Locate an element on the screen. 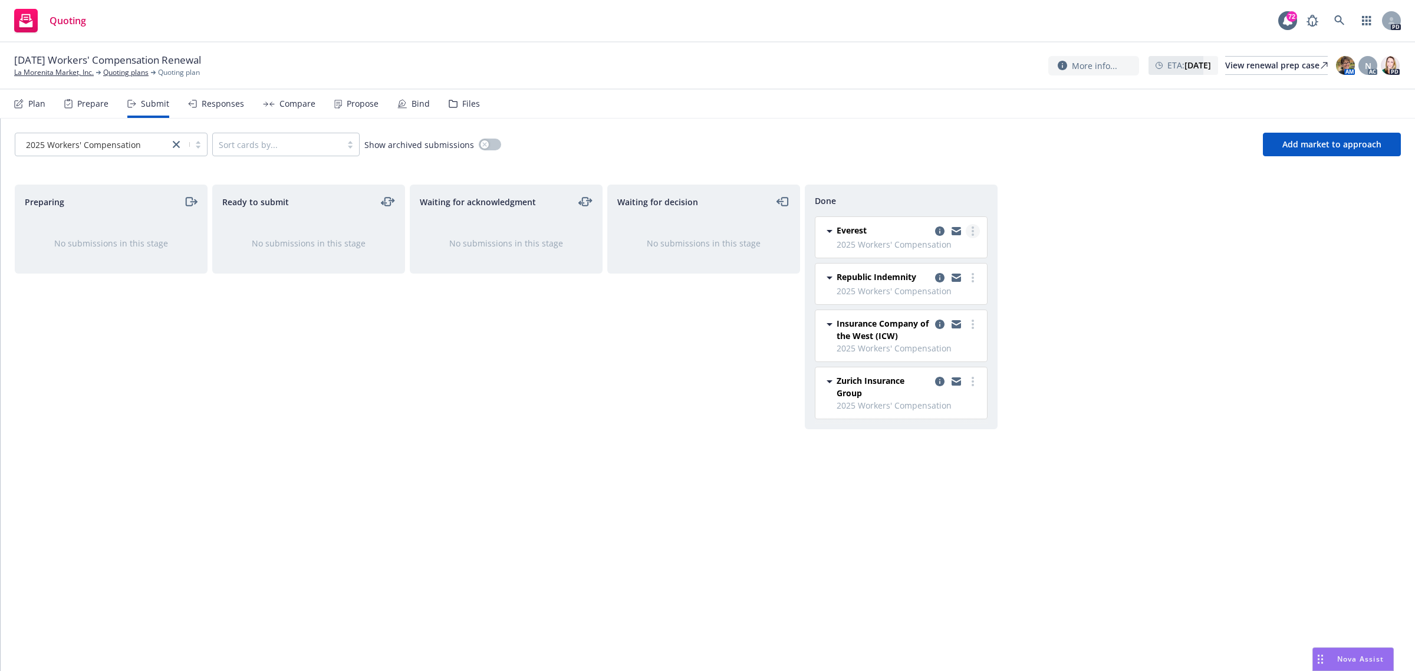 This screenshot has width=1415, height=671. div: Submit is located at coordinates (155, 104).